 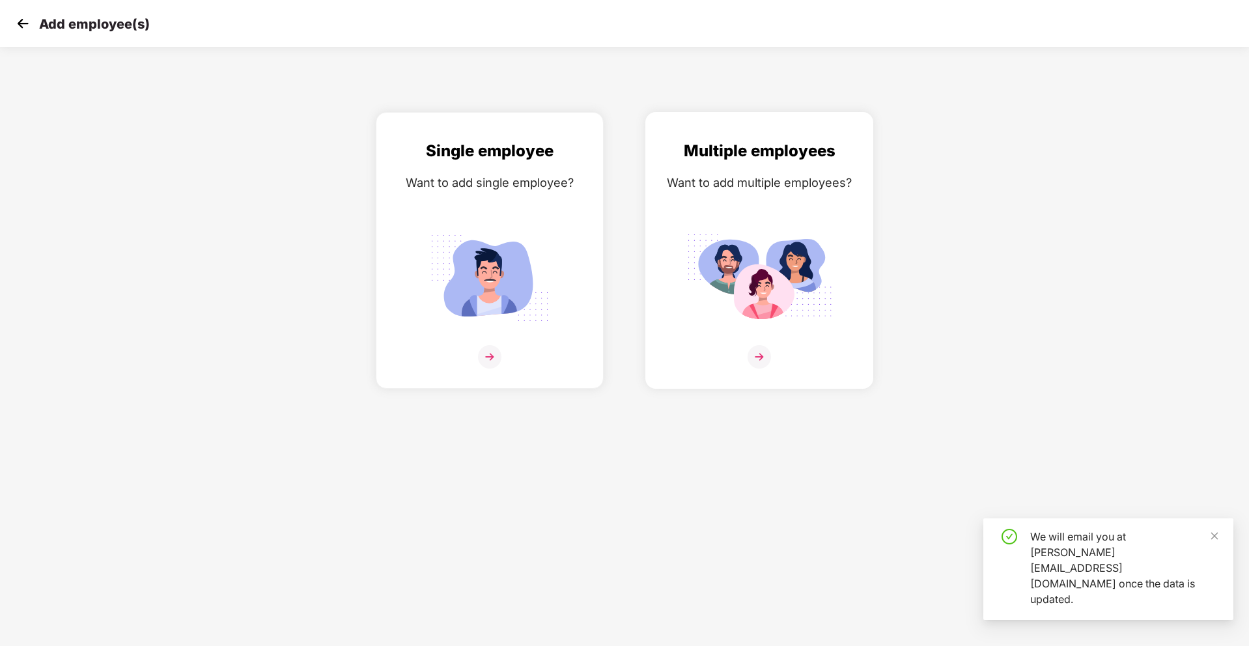 What do you see at coordinates (490, 182) in the screenshot?
I see `div: Want to add single employee?` at bounding box center [490, 182].